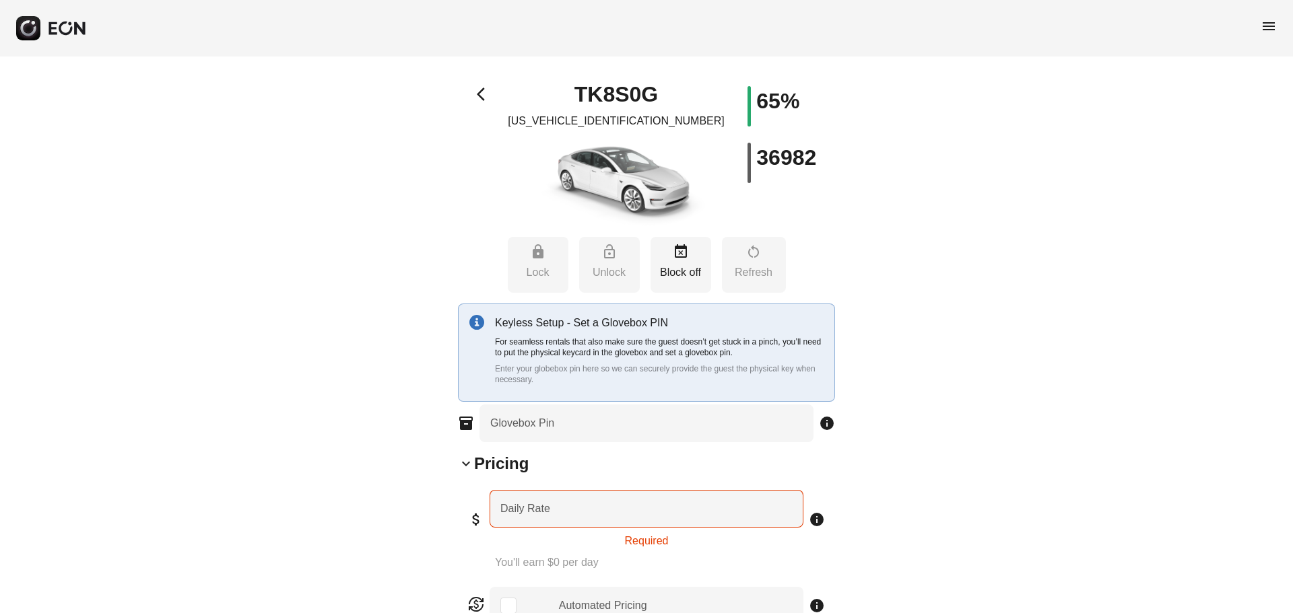  What do you see at coordinates (466, 423) in the screenshot?
I see `span: inventory_2` at bounding box center [466, 423].